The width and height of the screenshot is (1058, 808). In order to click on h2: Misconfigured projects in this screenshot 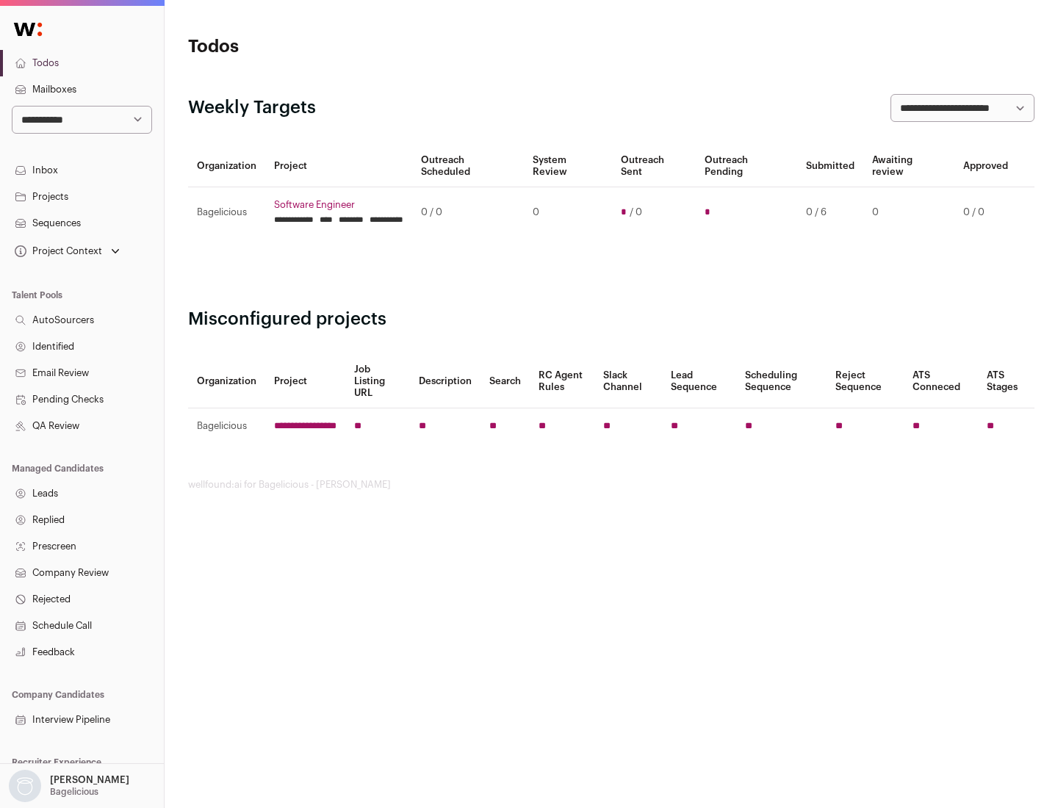, I will do `click(611, 319)`.